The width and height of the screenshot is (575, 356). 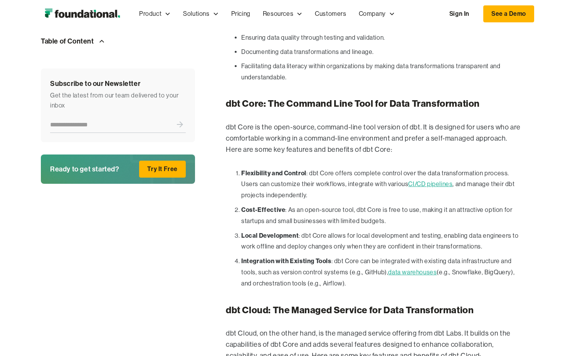 I want to click on a: CI/CD pipelines, so click(x=430, y=184).